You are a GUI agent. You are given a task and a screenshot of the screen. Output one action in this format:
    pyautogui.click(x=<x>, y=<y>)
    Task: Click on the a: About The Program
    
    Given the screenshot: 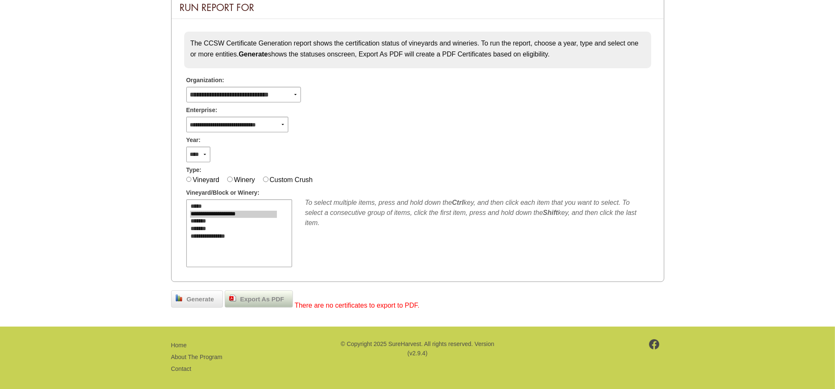 What is the action you would take?
    pyautogui.click(x=197, y=357)
    